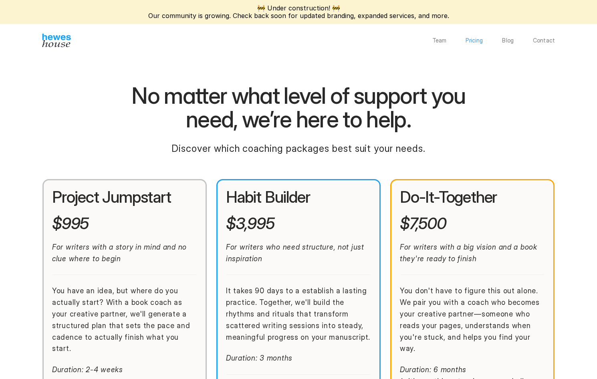 This screenshot has width=597, height=379. Describe the element at coordinates (439, 40) in the screenshot. I see `a: Team` at that location.